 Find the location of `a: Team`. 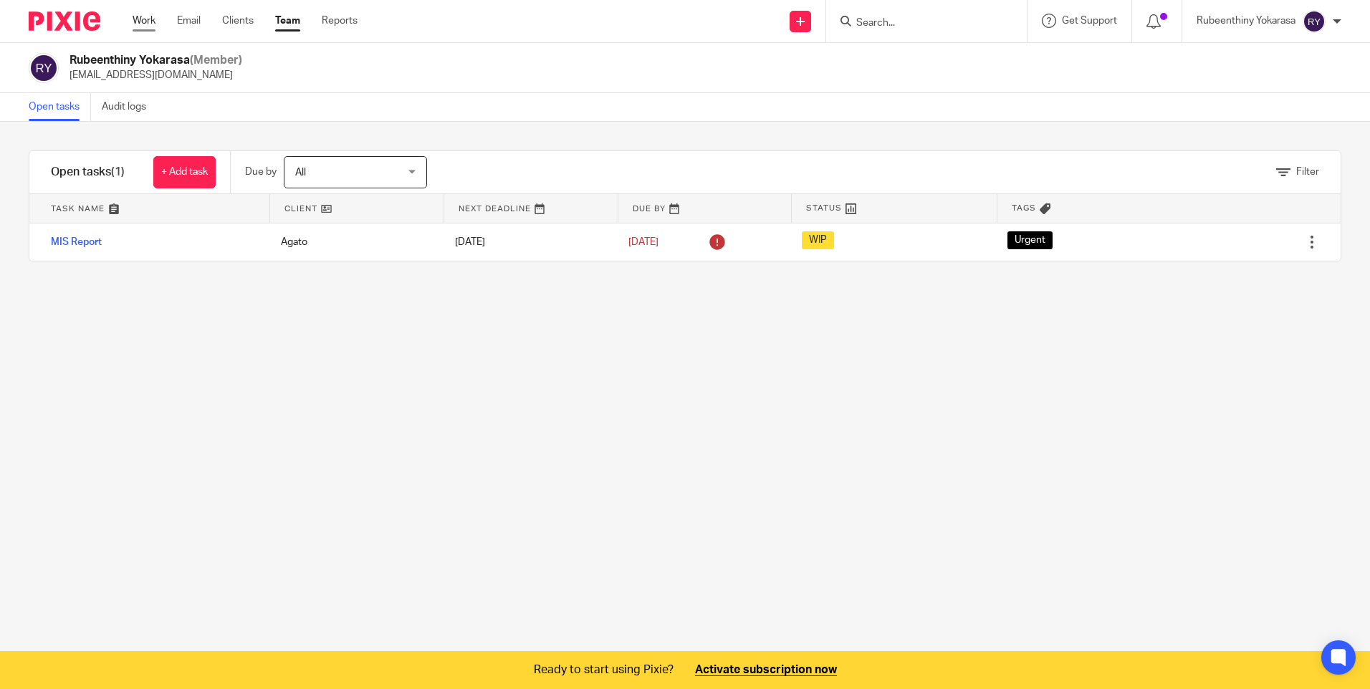

a: Team is located at coordinates (287, 21).